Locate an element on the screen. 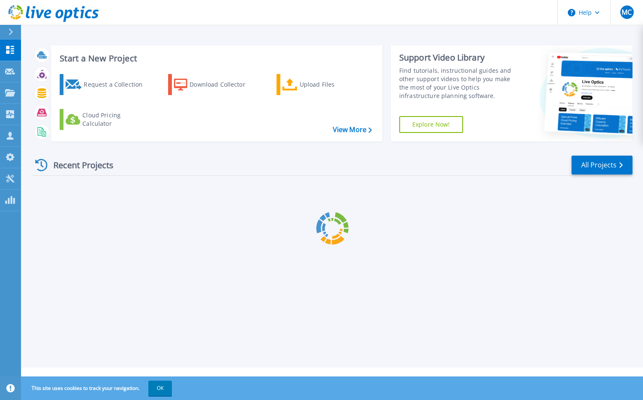  div: Find tutorials, instructional guides and other support videos to help you make the most of your L... is located at coordinates (460, 83).